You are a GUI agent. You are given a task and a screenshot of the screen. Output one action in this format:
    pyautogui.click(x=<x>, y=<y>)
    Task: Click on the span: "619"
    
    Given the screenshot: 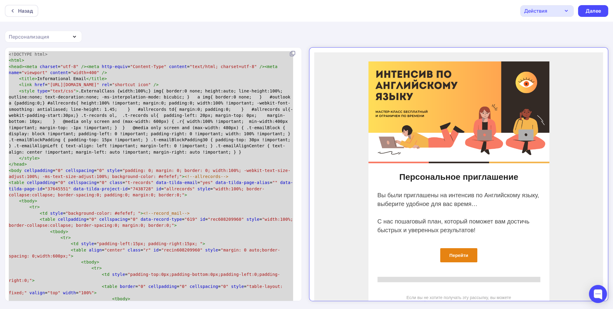 What is the action you would take?
    pyautogui.click(x=191, y=219)
    